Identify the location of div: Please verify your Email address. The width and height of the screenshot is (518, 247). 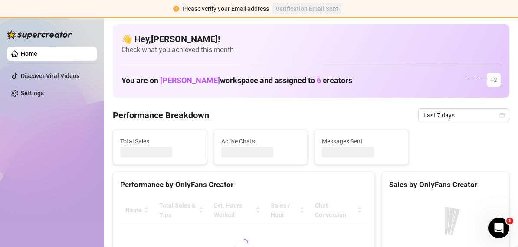
(226, 9).